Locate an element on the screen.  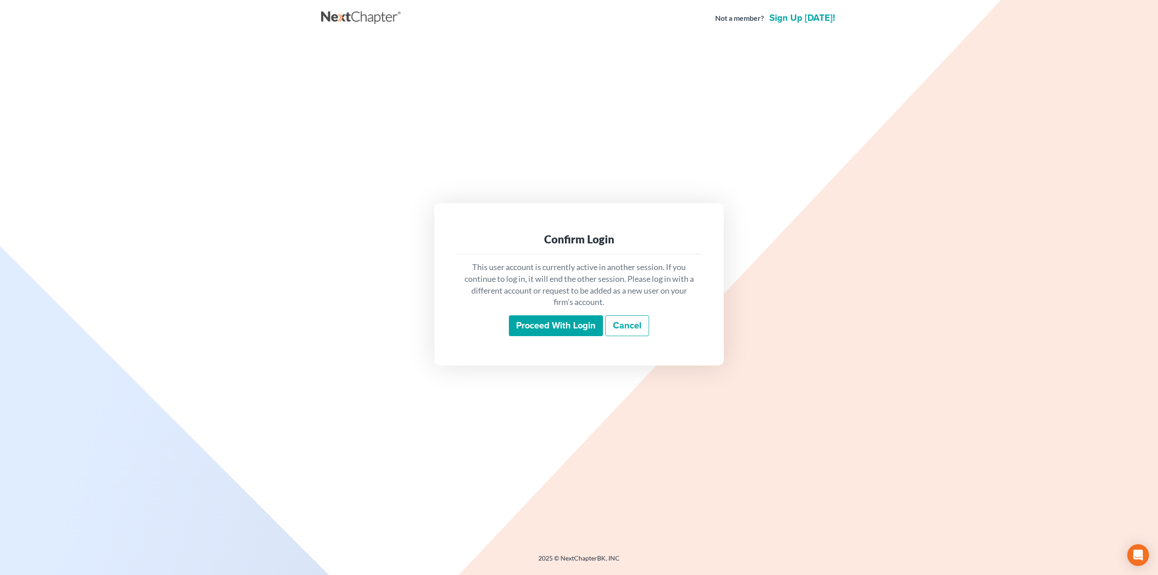
input: Proceed with login is located at coordinates (556, 326).